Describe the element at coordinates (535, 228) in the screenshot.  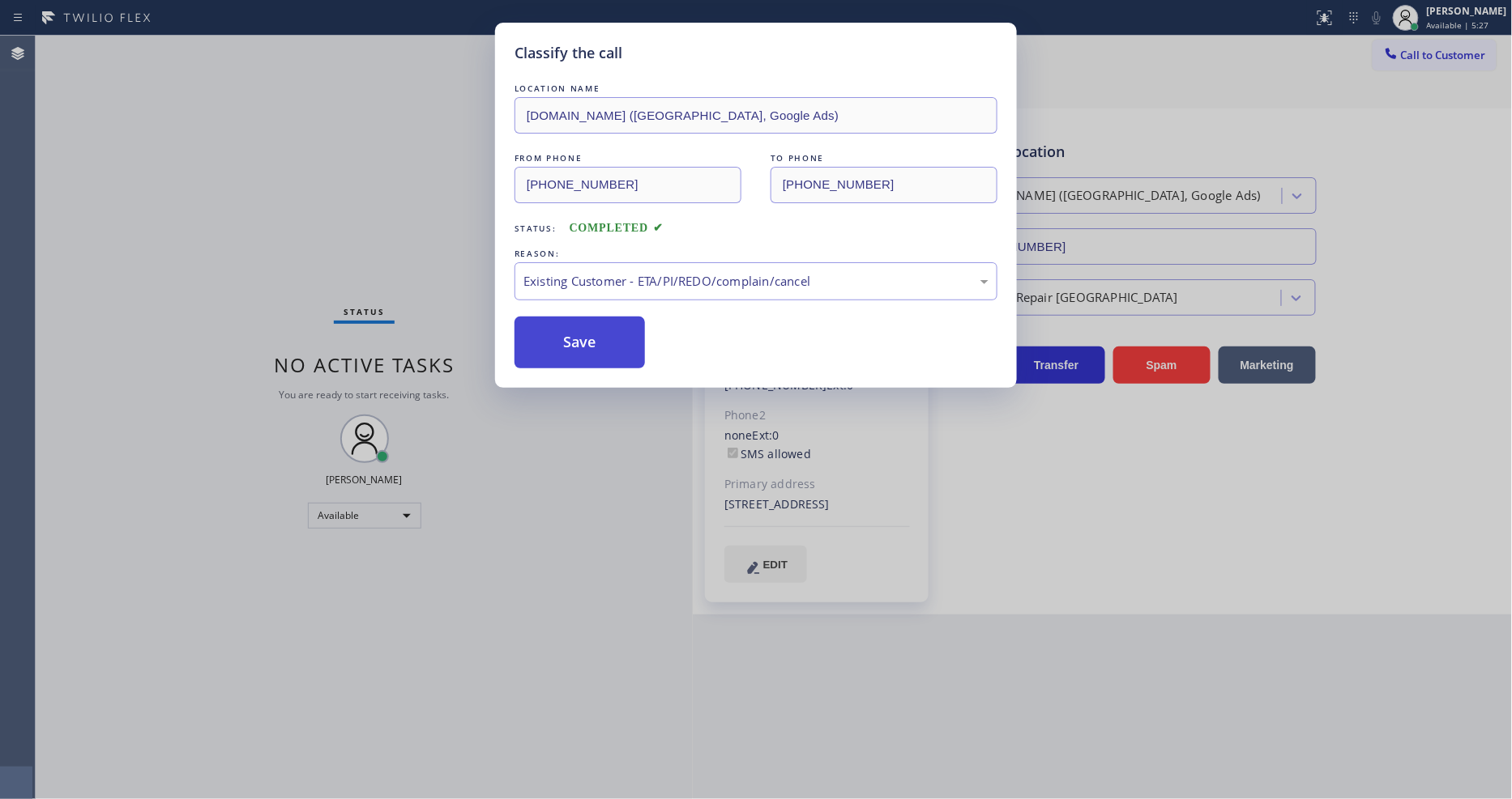
I see `span: Status:` at that location.